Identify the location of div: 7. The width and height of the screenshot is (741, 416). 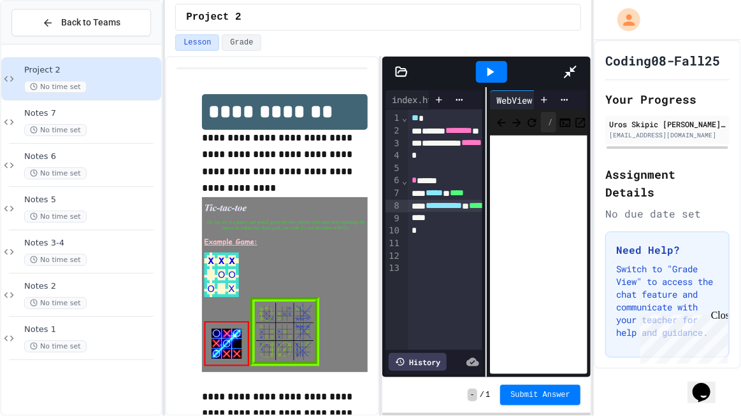
(393, 194).